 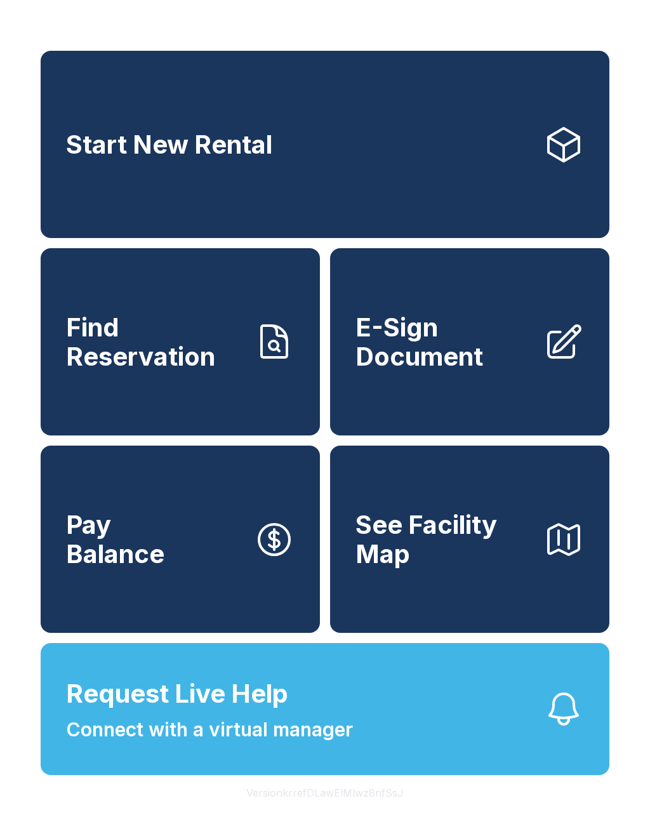 What do you see at coordinates (177, 694) in the screenshot?
I see `span: Request Live Help` at bounding box center [177, 694].